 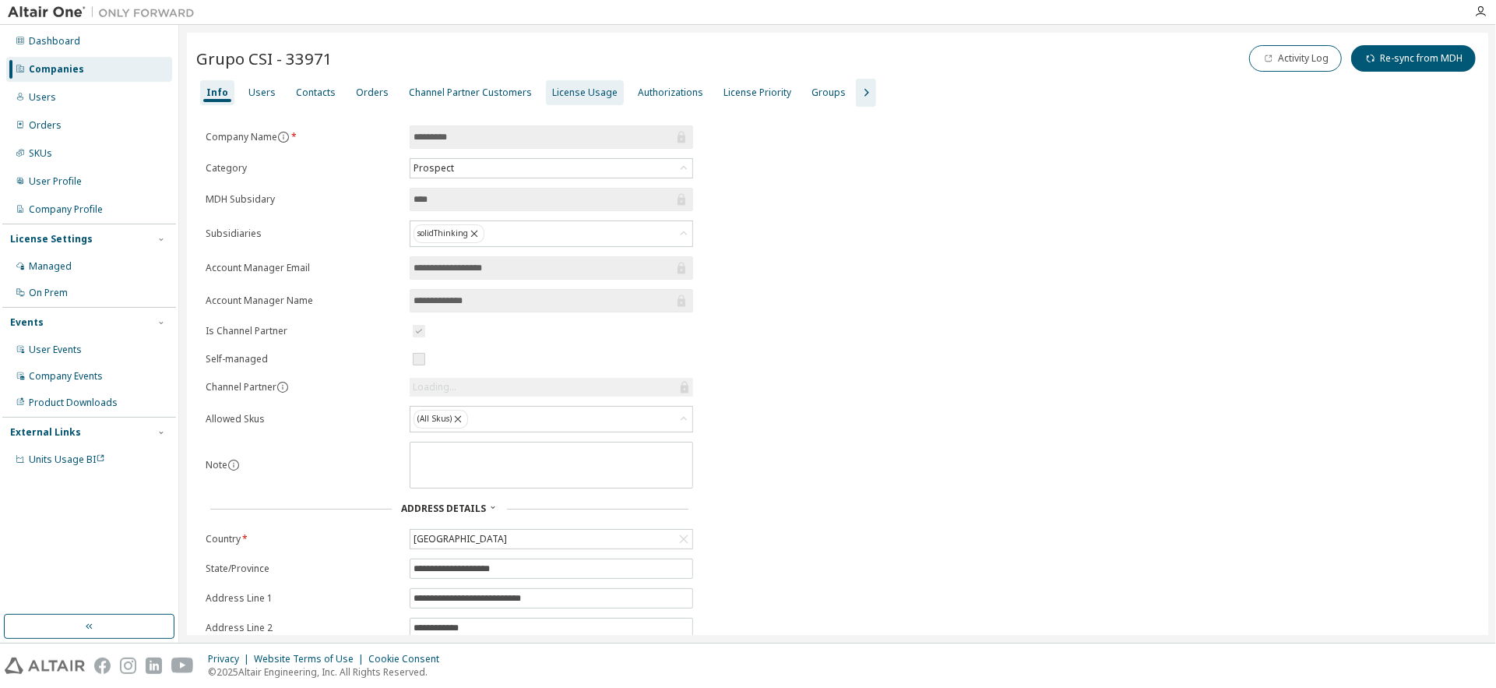 I want to click on img: linkedin.svg, so click(x=153, y=665).